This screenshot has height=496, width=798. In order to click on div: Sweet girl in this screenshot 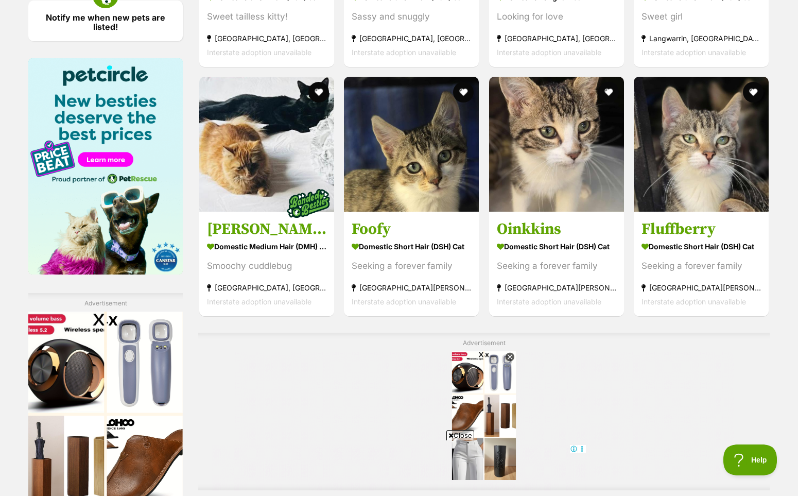, I will do `click(701, 16)`.